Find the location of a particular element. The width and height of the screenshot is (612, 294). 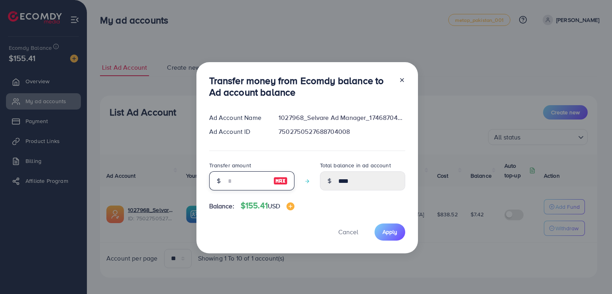

span: Cancel is located at coordinates (348, 232).